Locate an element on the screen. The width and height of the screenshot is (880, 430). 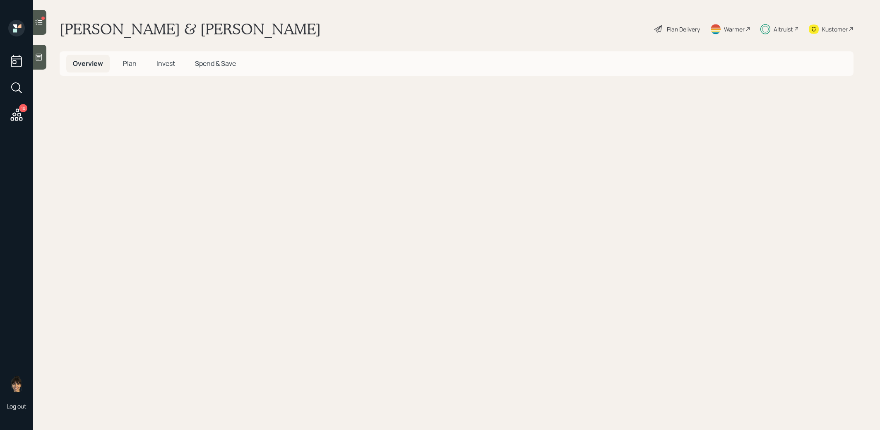
div: Warmer is located at coordinates (734, 29).